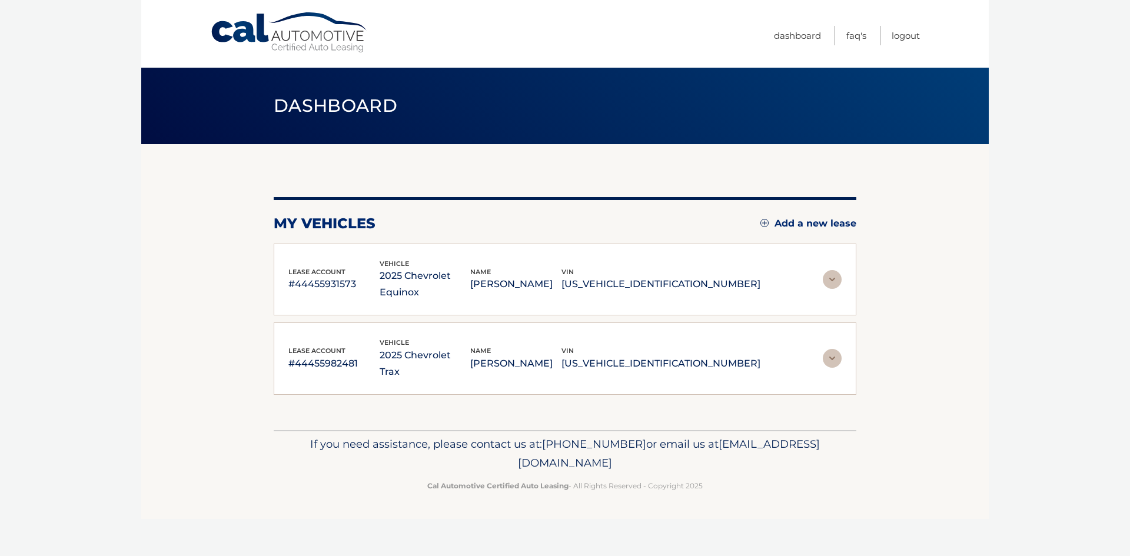 This screenshot has width=1130, height=556. I want to click on a: Logout, so click(905, 35).